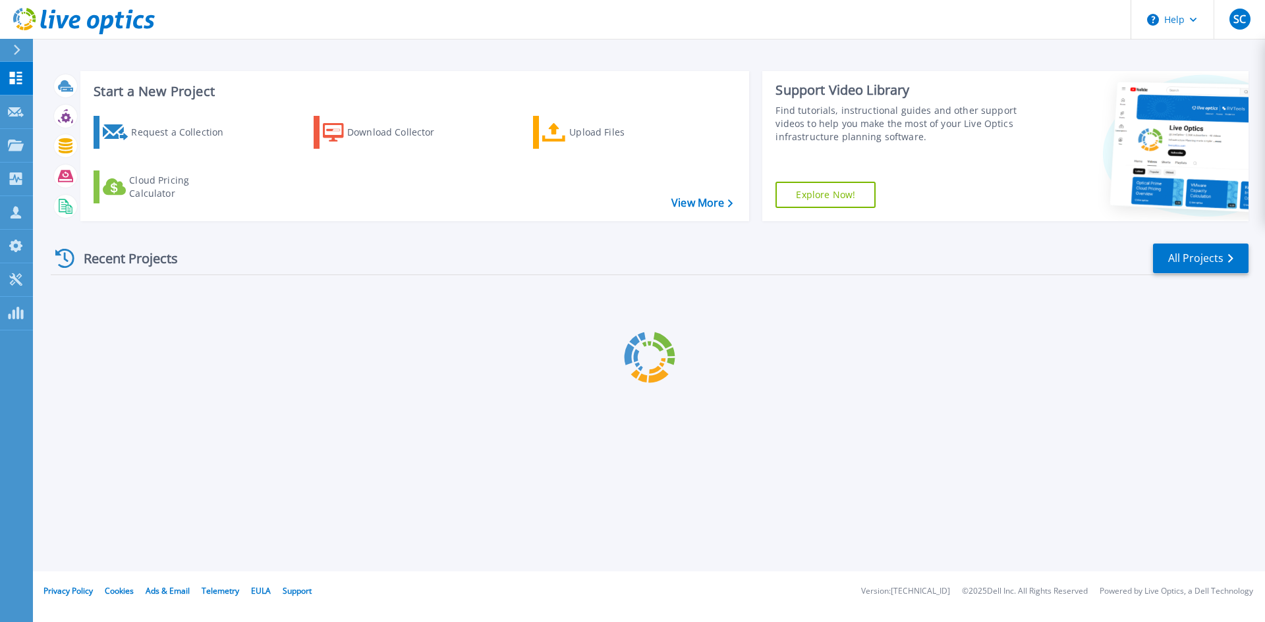 This screenshot has height=622, width=1265. Describe the element at coordinates (606, 132) in the screenshot. I see `a: Upload Files` at that location.